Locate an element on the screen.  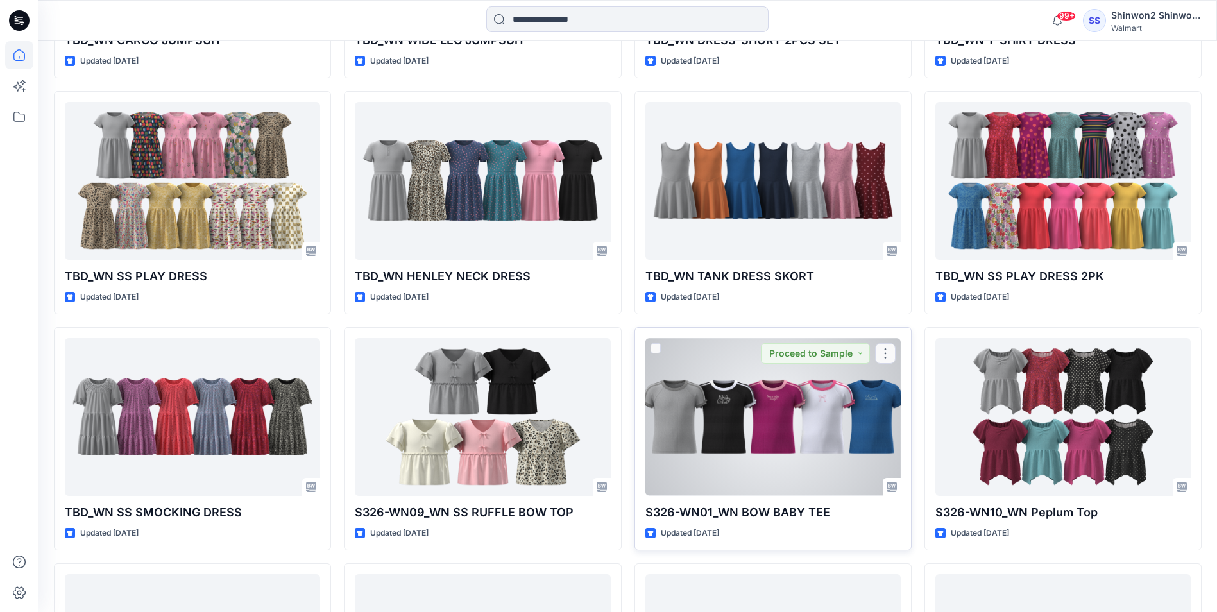
div: Shinwon2 Shinwon2 is located at coordinates (1156, 15).